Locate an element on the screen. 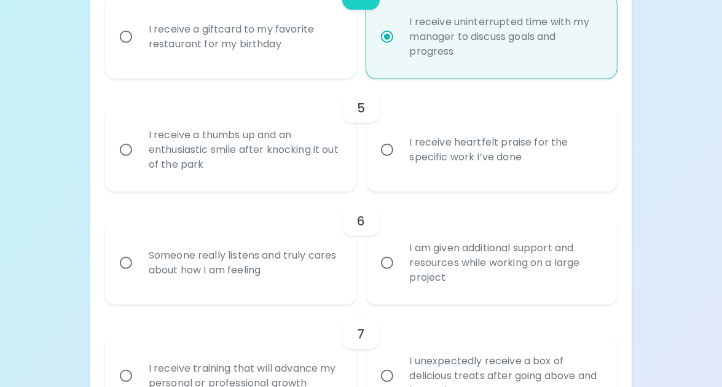 The image size is (722, 387). div: I receive a thumbs up and an enthusiastic smile after knocking it out of the park is located at coordinates (244, 150).